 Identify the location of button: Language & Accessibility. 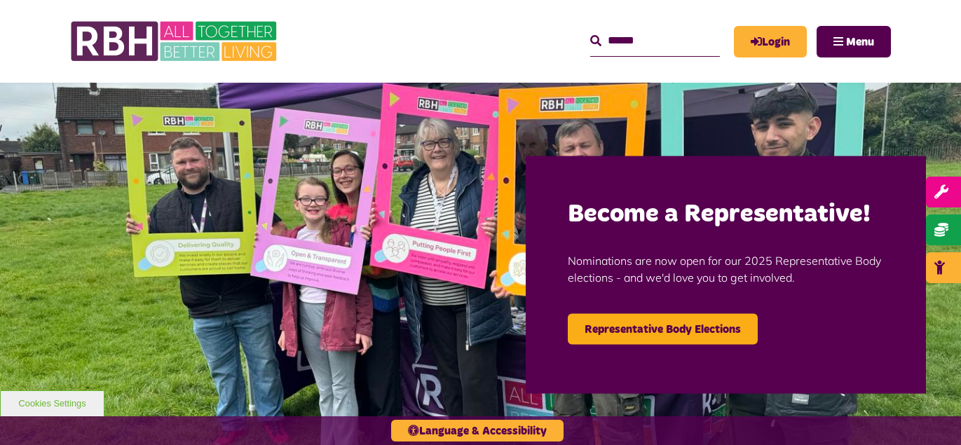
(477, 430).